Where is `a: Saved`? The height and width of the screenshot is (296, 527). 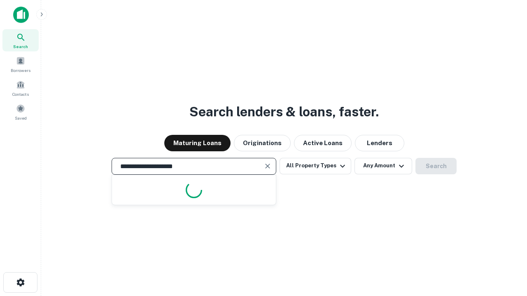 a: Saved is located at coordinates (21, 112).